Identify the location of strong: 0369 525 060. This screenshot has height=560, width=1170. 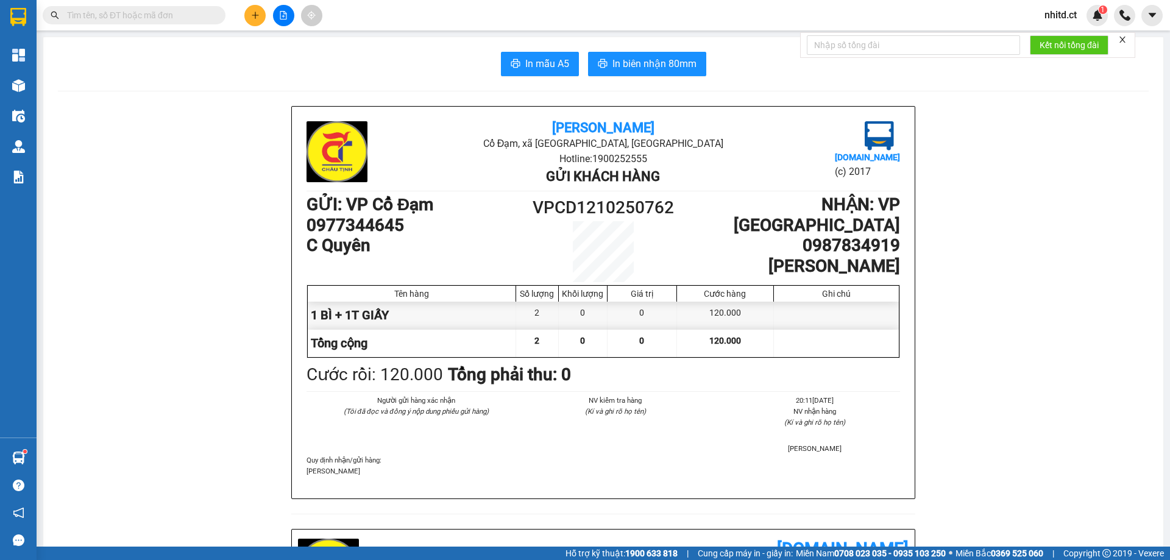
(1017, 553).